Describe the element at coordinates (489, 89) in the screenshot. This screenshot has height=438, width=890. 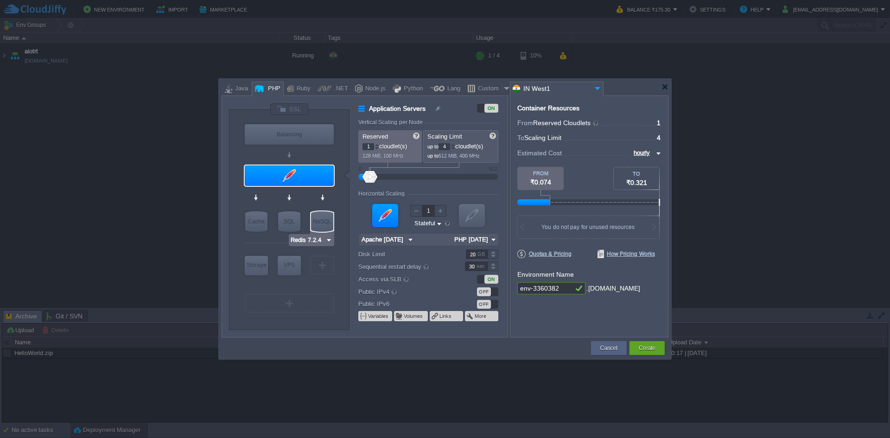
I see `div: Custom` at that location.